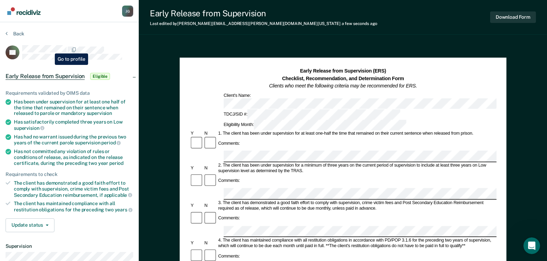 This screenshot has width=547, height=261. What do you see at coordinates (69, 199) in the screenshot?
I see `textarea: Message…` at bounding box center [69, 199].